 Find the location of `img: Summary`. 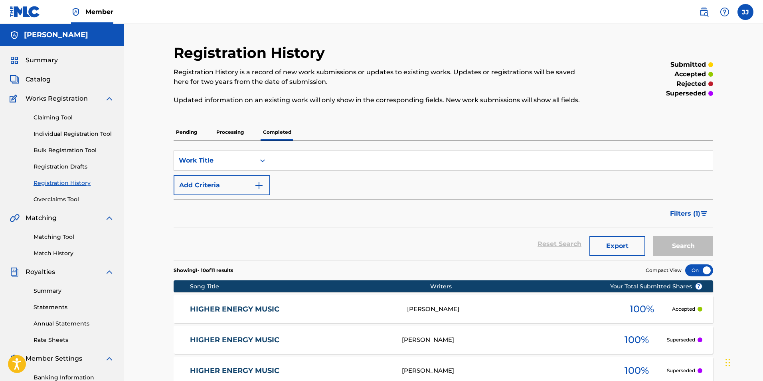

img: Summary is located at coordinates (14, 60).